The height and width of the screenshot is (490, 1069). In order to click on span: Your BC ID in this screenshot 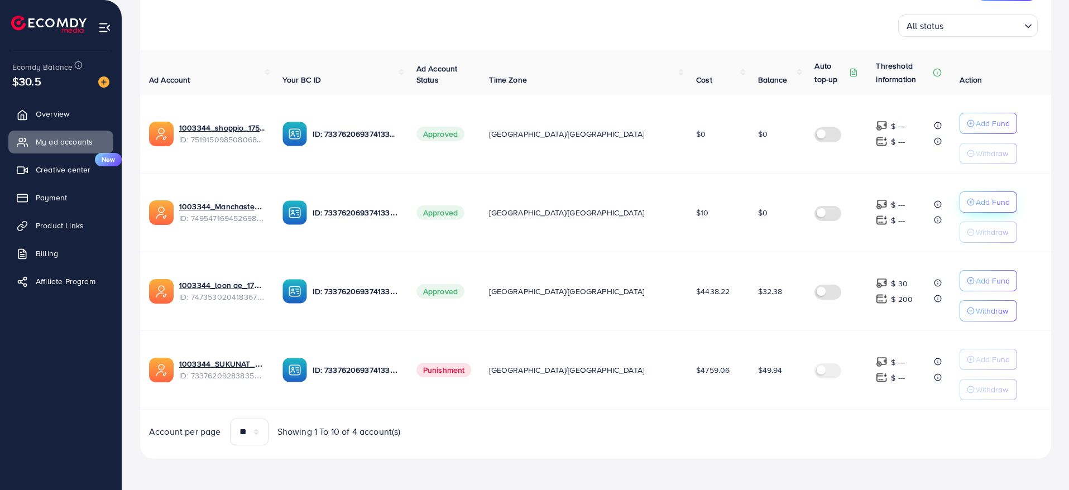, I will do `click(301, 80)`.